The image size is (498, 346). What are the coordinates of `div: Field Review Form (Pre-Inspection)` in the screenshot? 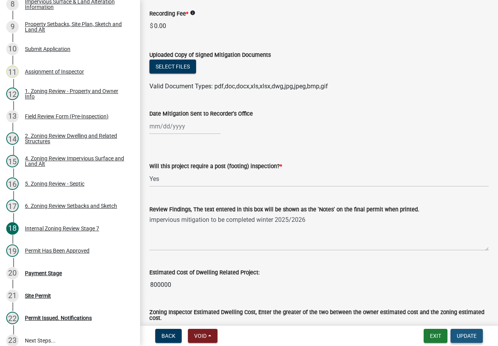 It's located at (67, 116).